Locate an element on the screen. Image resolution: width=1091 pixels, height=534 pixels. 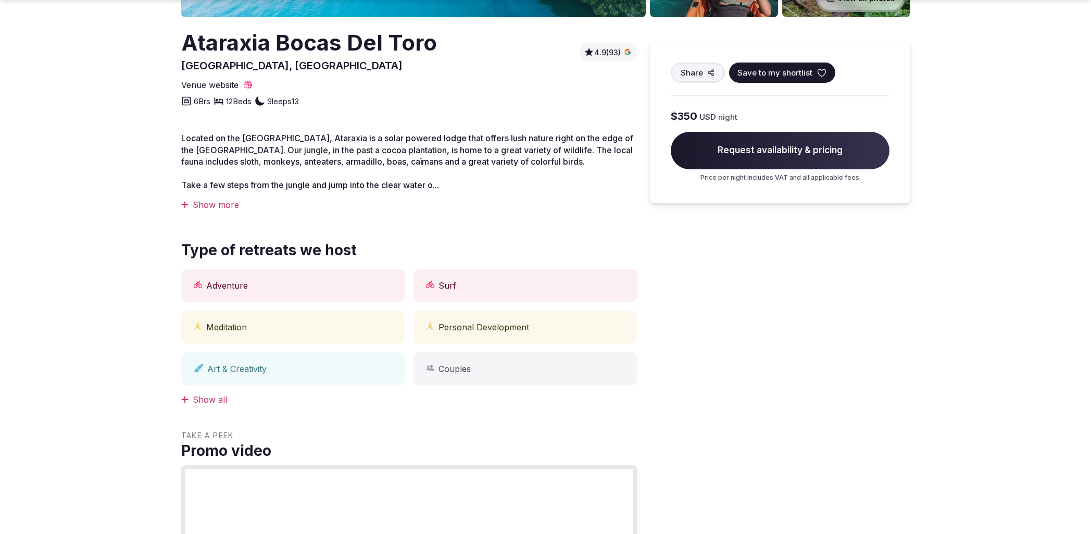
span: Take a few steps from the jungle and jump into the clear water o... is located at coordinates (310, 185).